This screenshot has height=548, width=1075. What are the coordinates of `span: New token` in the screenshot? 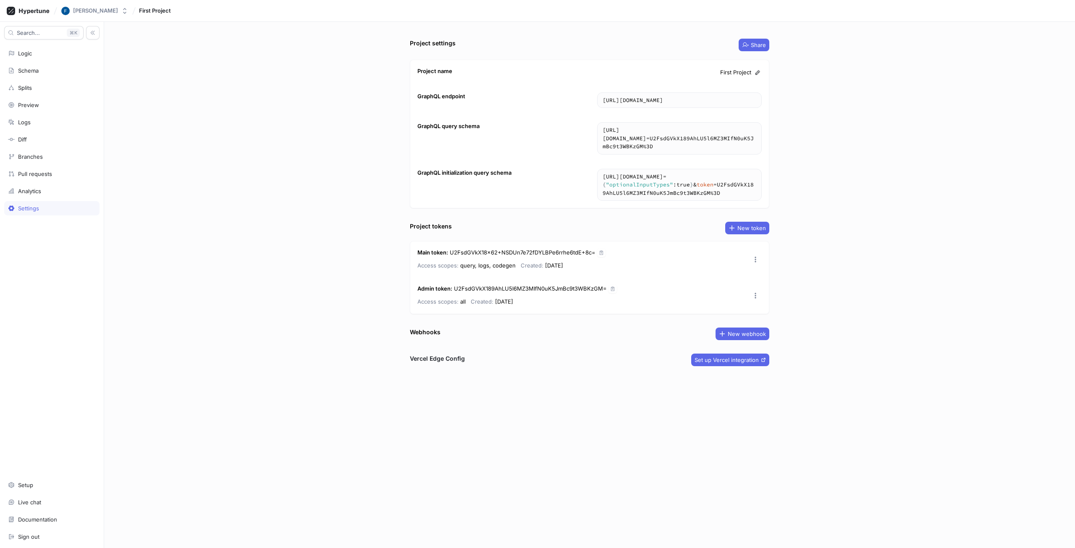 It's located at (752, 228).